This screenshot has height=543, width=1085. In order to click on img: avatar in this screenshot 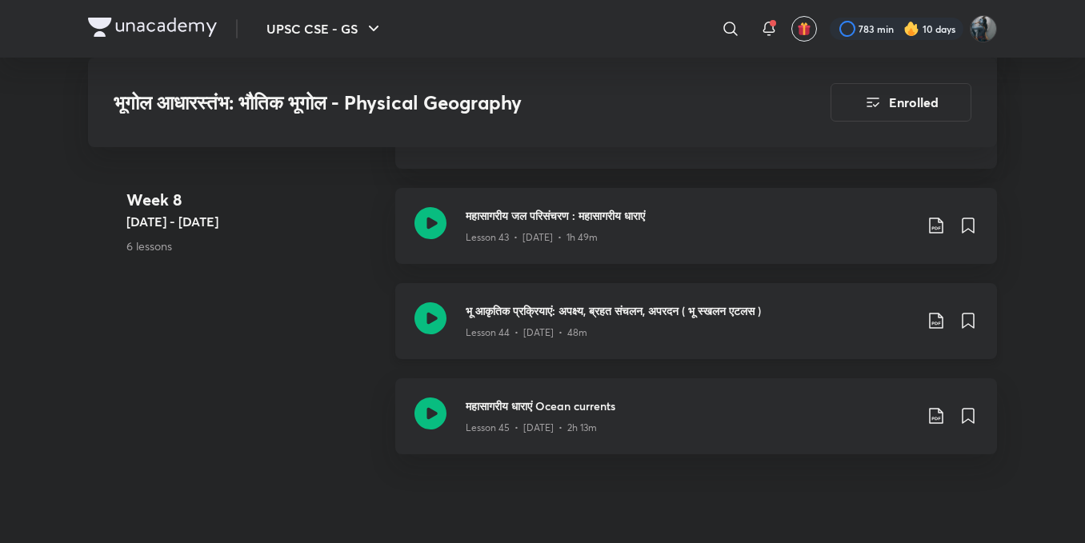, I will do `click(804, 29)`.